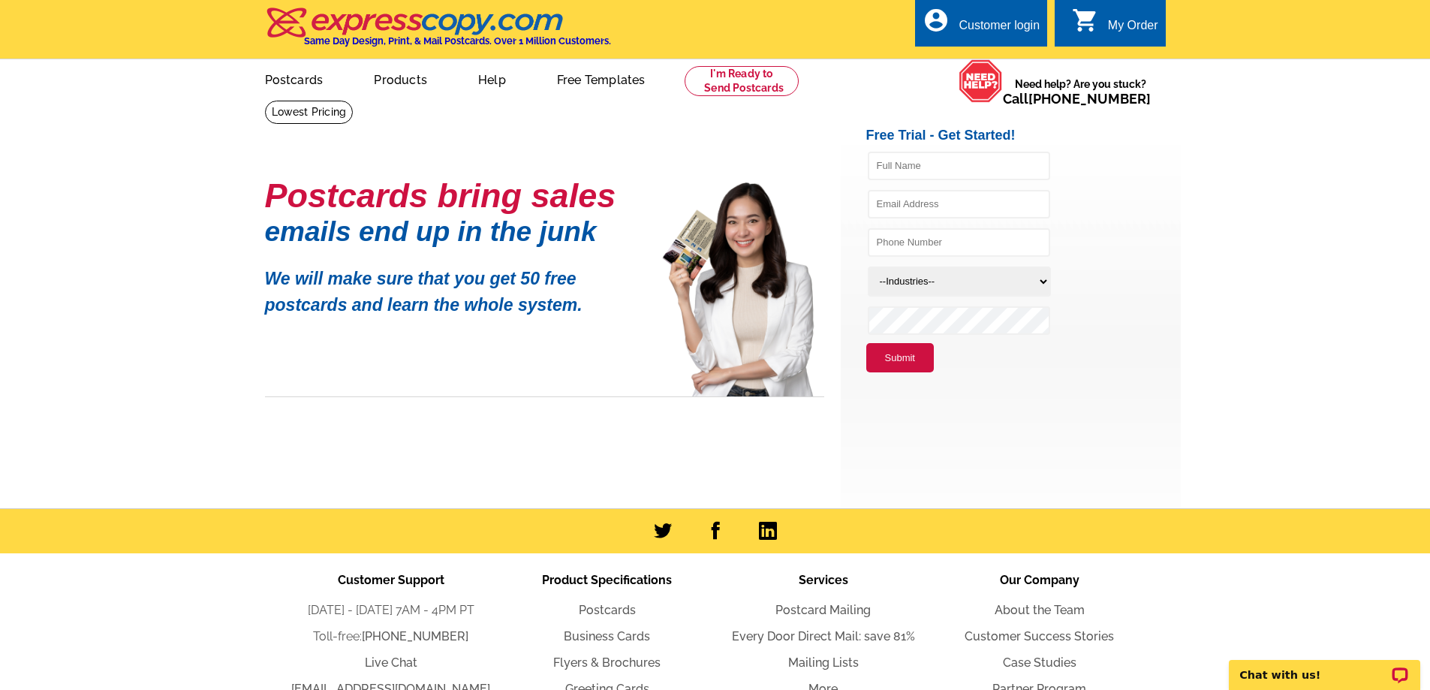 The width and height of the screenshot is (1430, 690). I want to click on div: Customer login, so click(999, 29).